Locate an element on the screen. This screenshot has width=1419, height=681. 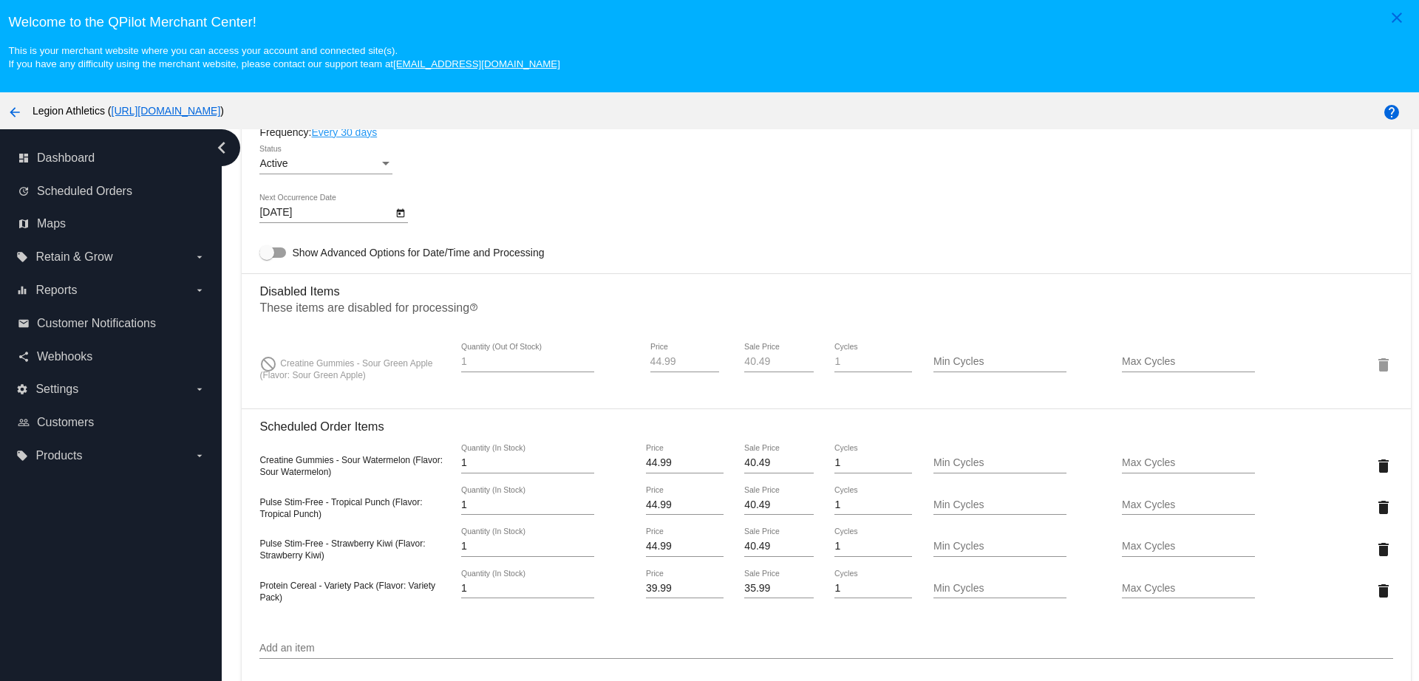
mat-icon: do_not_disturb is located at coordinates (268, 364).